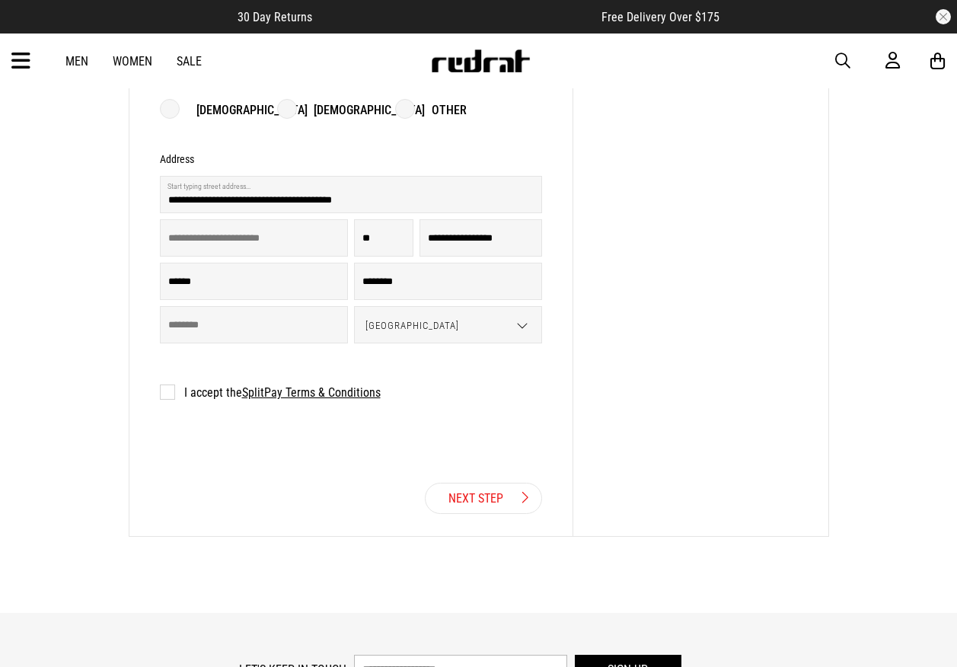  What do you see at coordinates (441, 110) in the screenshot?
I see `p: Other` at bounding box center [441, 110].